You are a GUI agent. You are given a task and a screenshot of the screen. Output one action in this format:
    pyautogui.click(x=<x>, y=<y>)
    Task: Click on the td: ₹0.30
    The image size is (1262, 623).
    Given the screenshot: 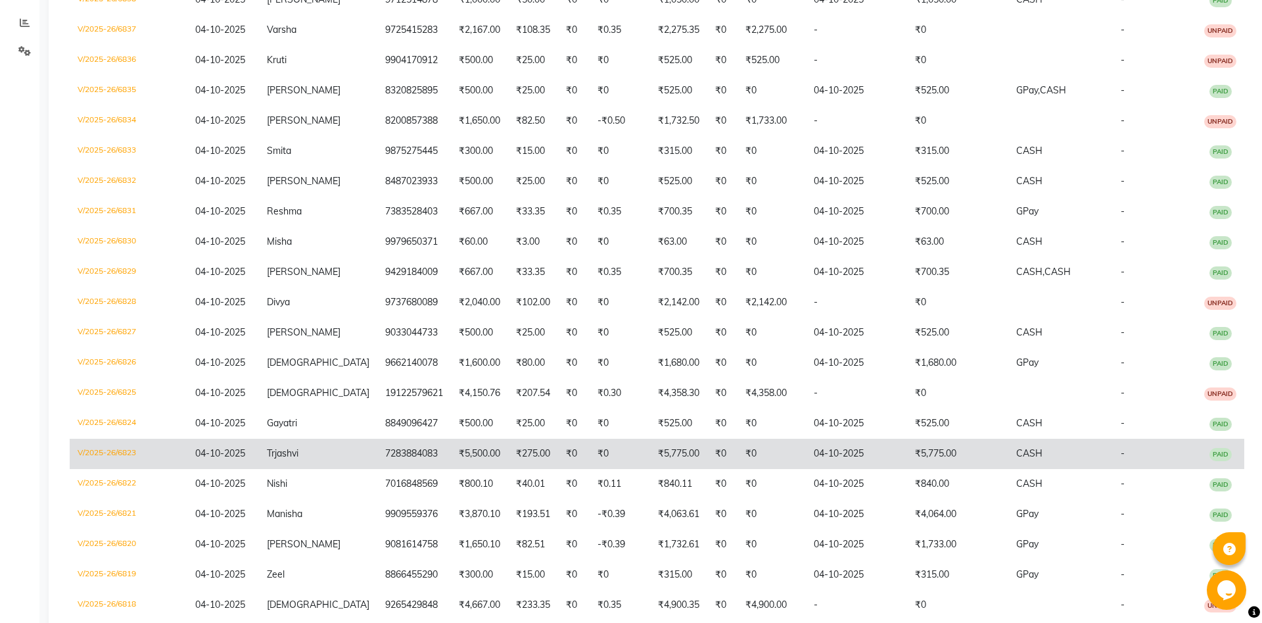 What is the action you would take?
    pyautogui.click(x=620, y=393)
    